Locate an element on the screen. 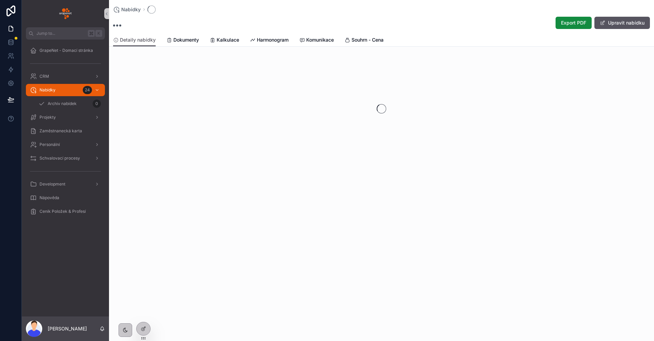 This screenshot has height=341, width=654. a: Dokumenty is located at coordinates (183, 41).